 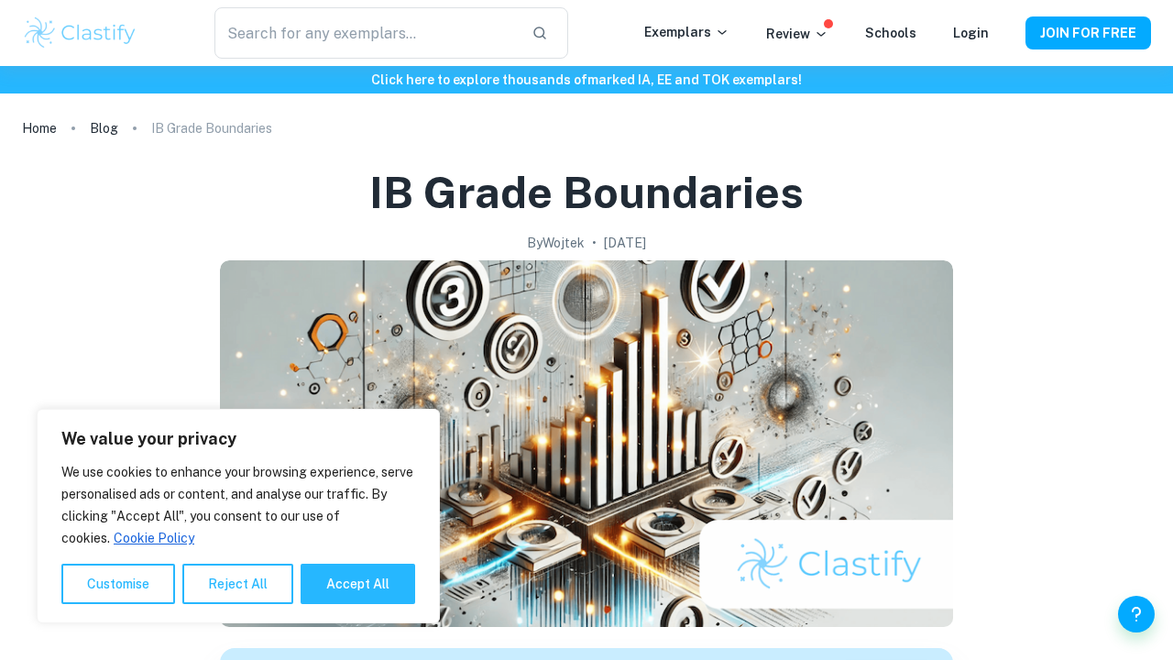 What do you see at coordinates (587, 444) in the screenshot?
I see `img: IB Grade Boundaries cover image` at bounding box center [587, 444].